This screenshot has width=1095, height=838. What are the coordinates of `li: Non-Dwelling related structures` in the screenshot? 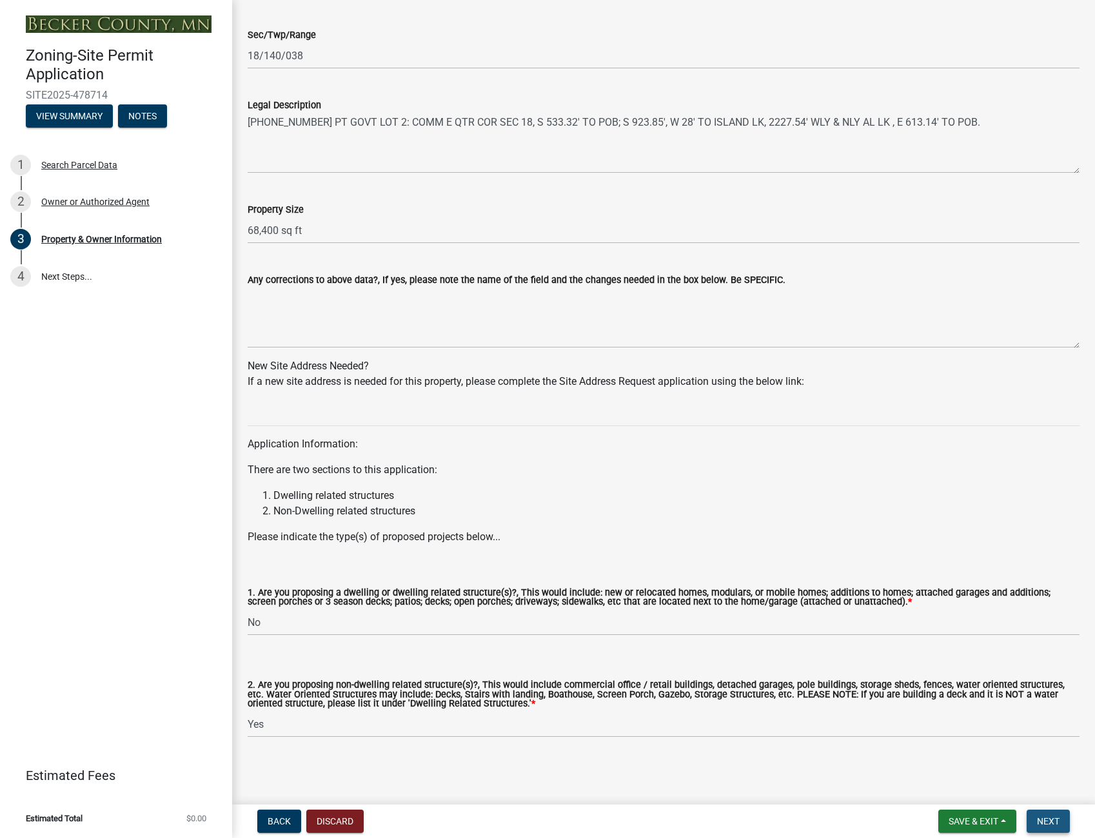 It's located at (677, 511).